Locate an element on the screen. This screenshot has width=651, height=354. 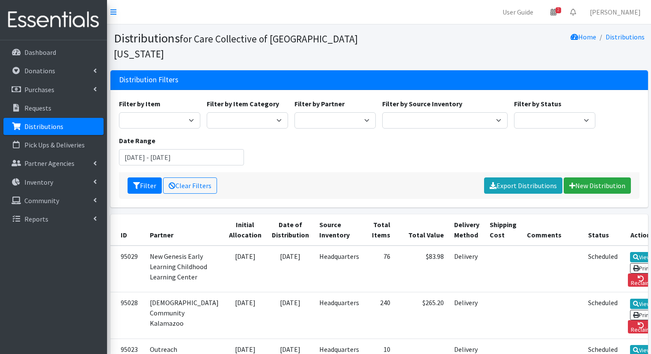
th: ID is located at coordinates (128, 229).